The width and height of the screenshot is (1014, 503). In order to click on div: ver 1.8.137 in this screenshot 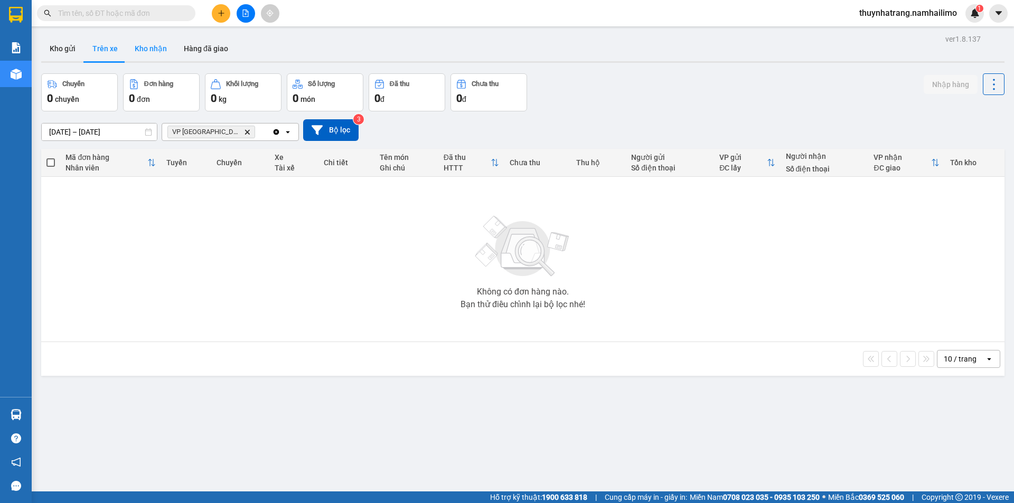, I will do `click(963, 39)`.